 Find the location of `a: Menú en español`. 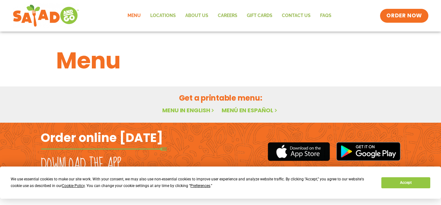

a: Menú en español is located at coordinates (250, 110).